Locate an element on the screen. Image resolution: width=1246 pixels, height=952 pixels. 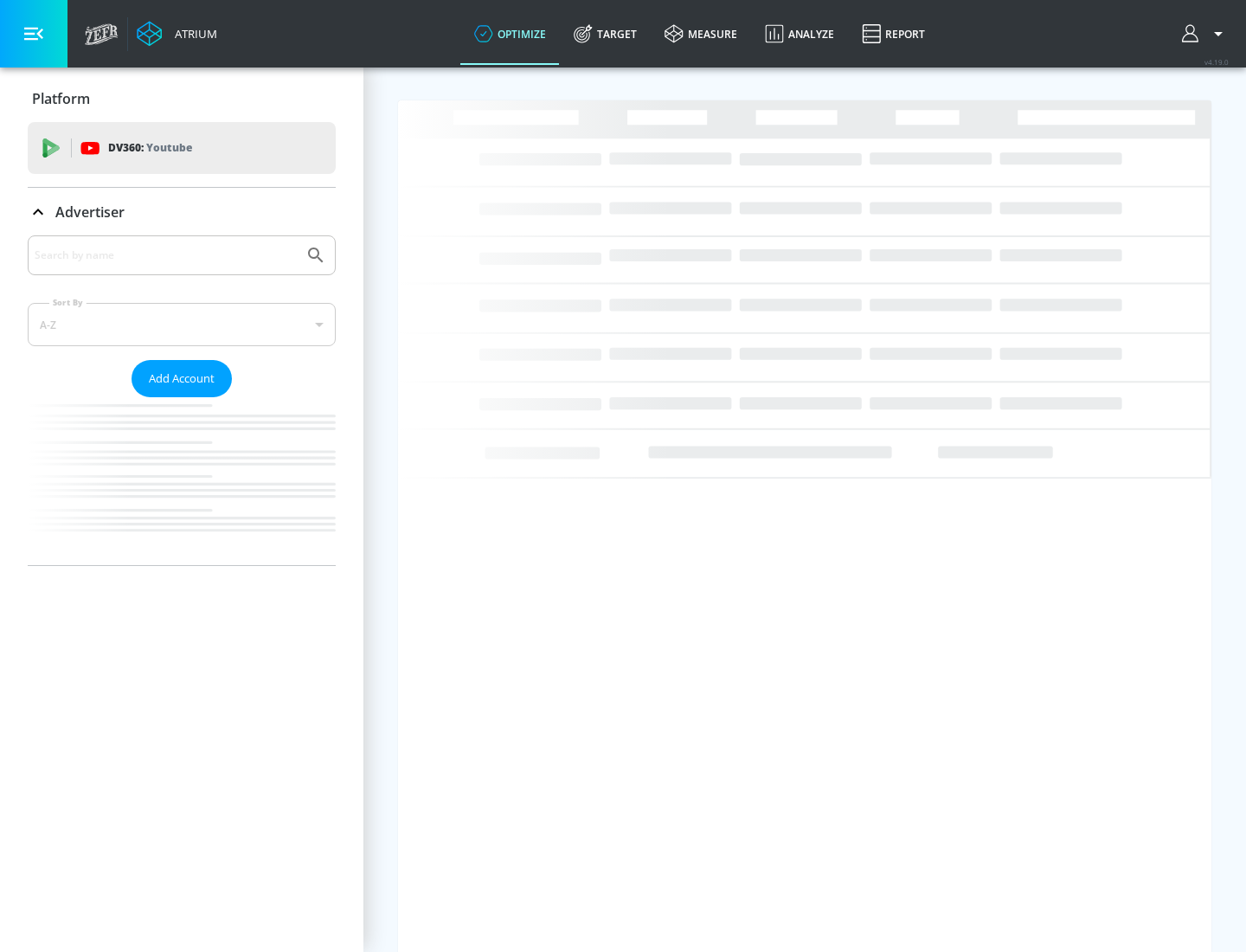
p: DV360: is located at coordinates (150, 148).